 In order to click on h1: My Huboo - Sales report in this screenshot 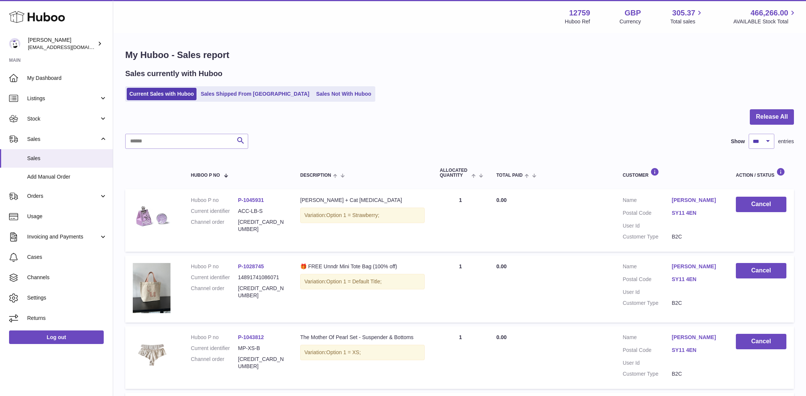, I will do `click(459, 55)`.